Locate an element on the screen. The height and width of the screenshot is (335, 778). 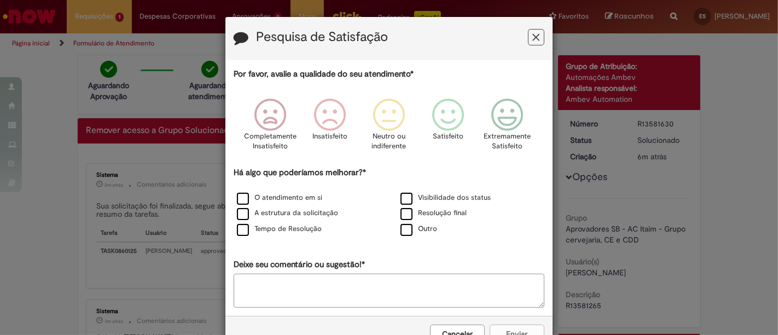
p: Completamente Insatisfeito is located at coordinates (271, 141).